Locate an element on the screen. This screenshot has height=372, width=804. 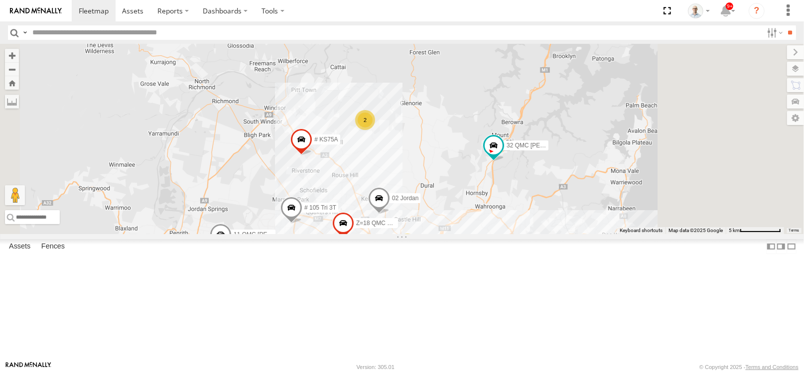
label: Dock Summary Table to the Left is located at coordinates (771, 246).